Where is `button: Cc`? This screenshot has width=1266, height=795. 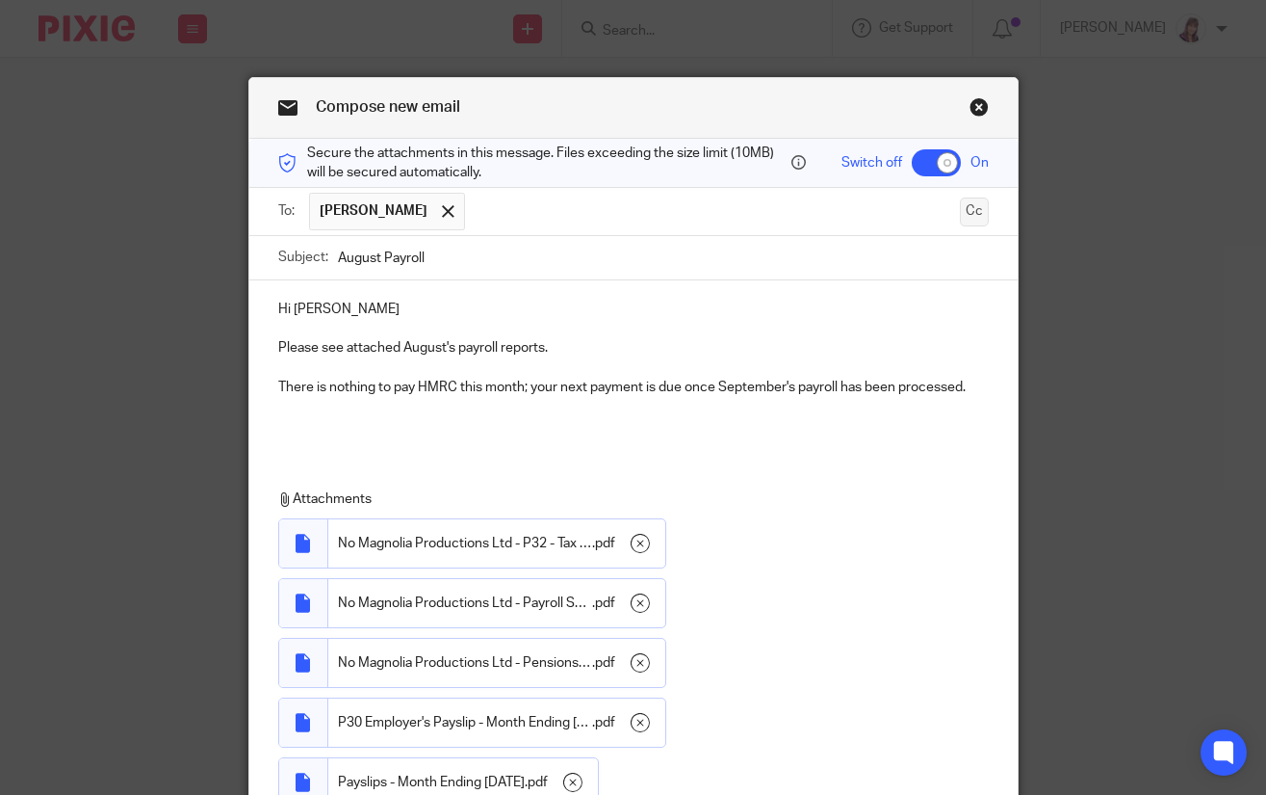 button: Cc is located at coordinates (975, 212).